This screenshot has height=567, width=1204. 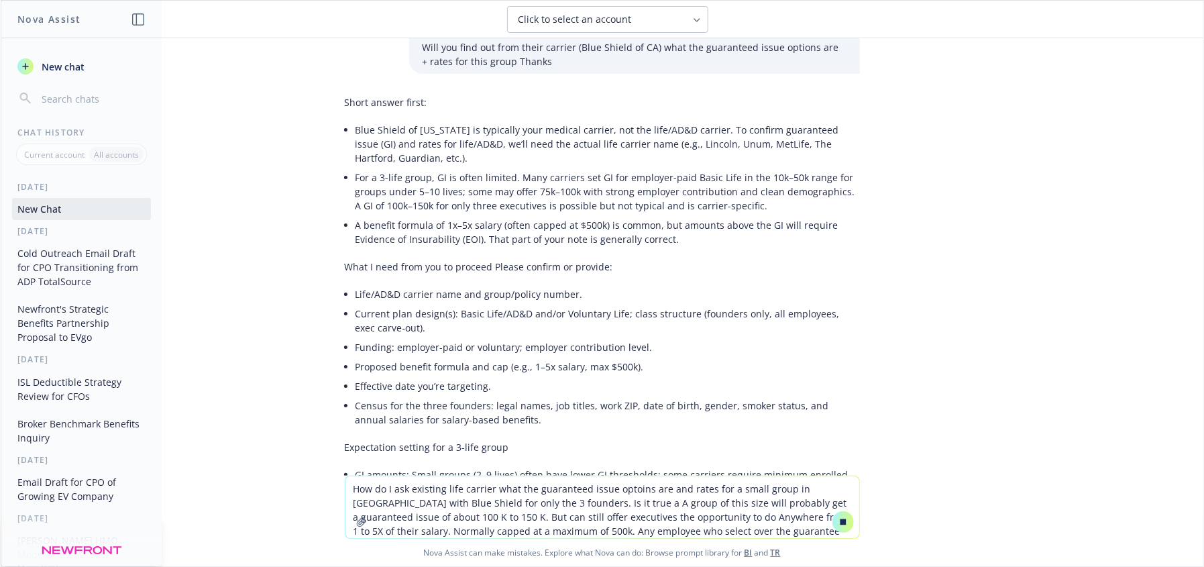 What do you see at coordinates (608, 412) in the screenshot?
I see `li: Census for the three founders: legal names, job titles, work ZIP, date of birth, gender, smoker s...` at bounding box center [608, 412].